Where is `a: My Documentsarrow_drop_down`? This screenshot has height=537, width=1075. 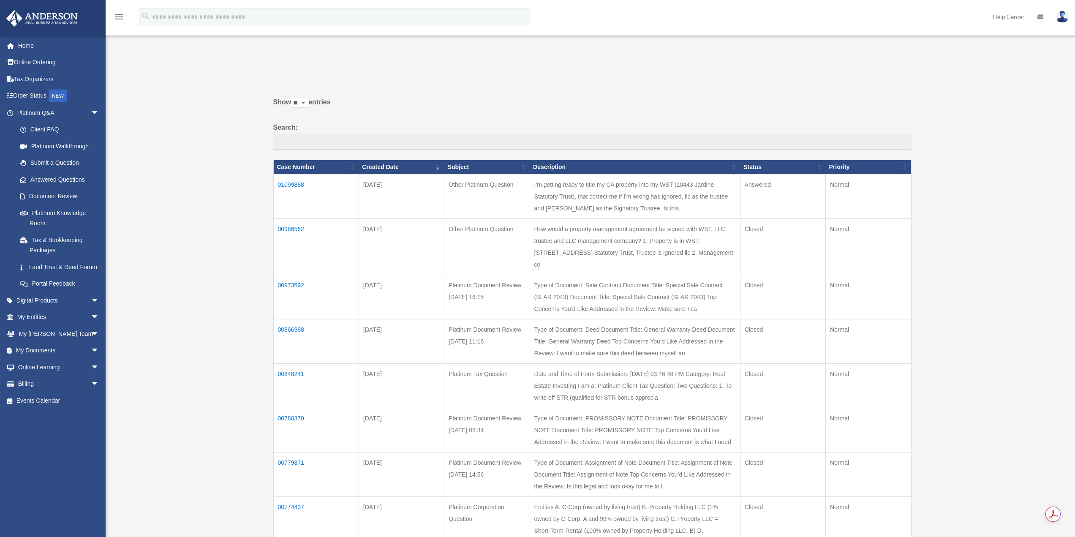 a: My Documentsarrow_drop_down is located at coordinates (59, 351).